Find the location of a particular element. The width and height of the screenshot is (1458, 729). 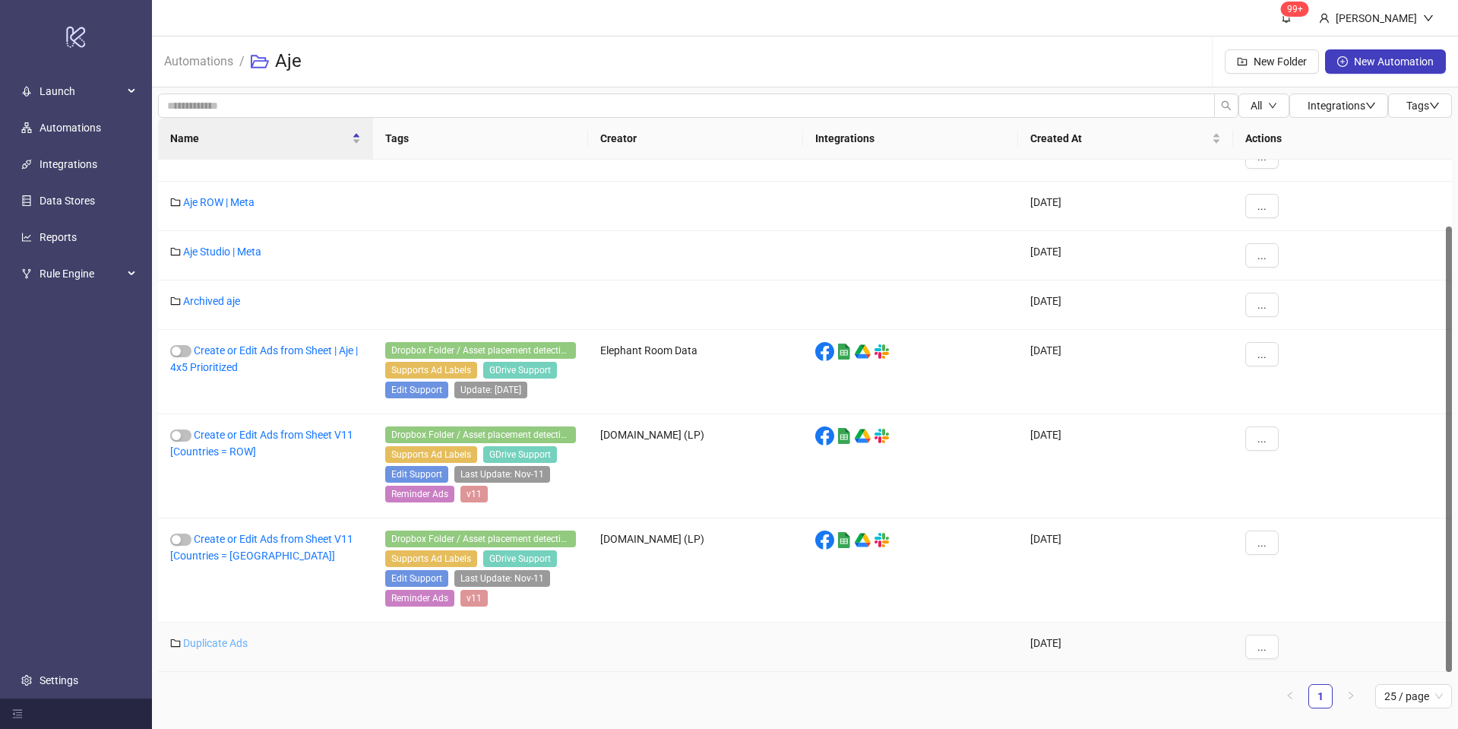

button: left is located at coordinates (1290, 696).